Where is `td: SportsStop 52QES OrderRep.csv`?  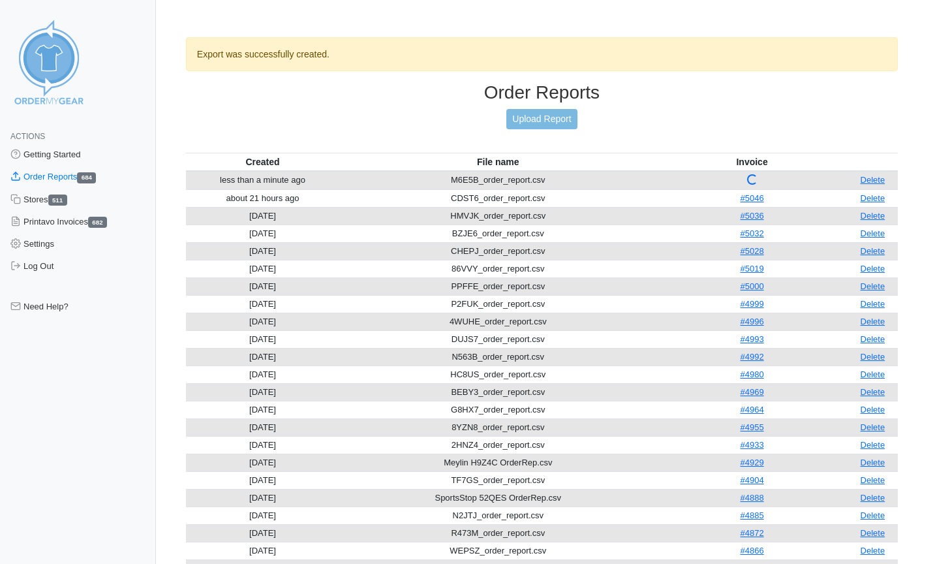
td: SportsStop 52QES OrderRep.csv is located at coordinates (498, 497).